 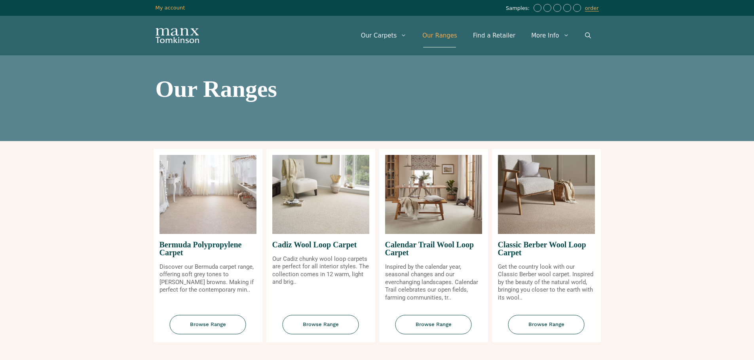 I want to click on img: Bermuda Polypropylene Carpet, so click(x=208, y=195).